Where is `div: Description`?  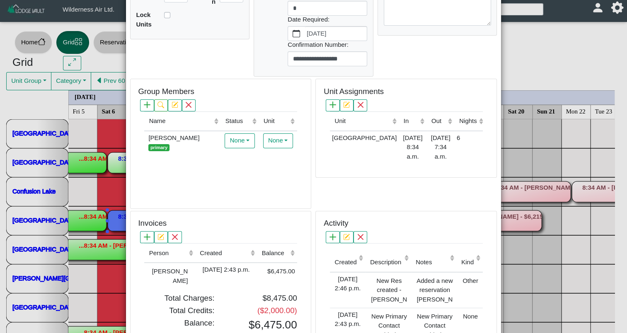 div: Description is located at coordinates (386, 262).